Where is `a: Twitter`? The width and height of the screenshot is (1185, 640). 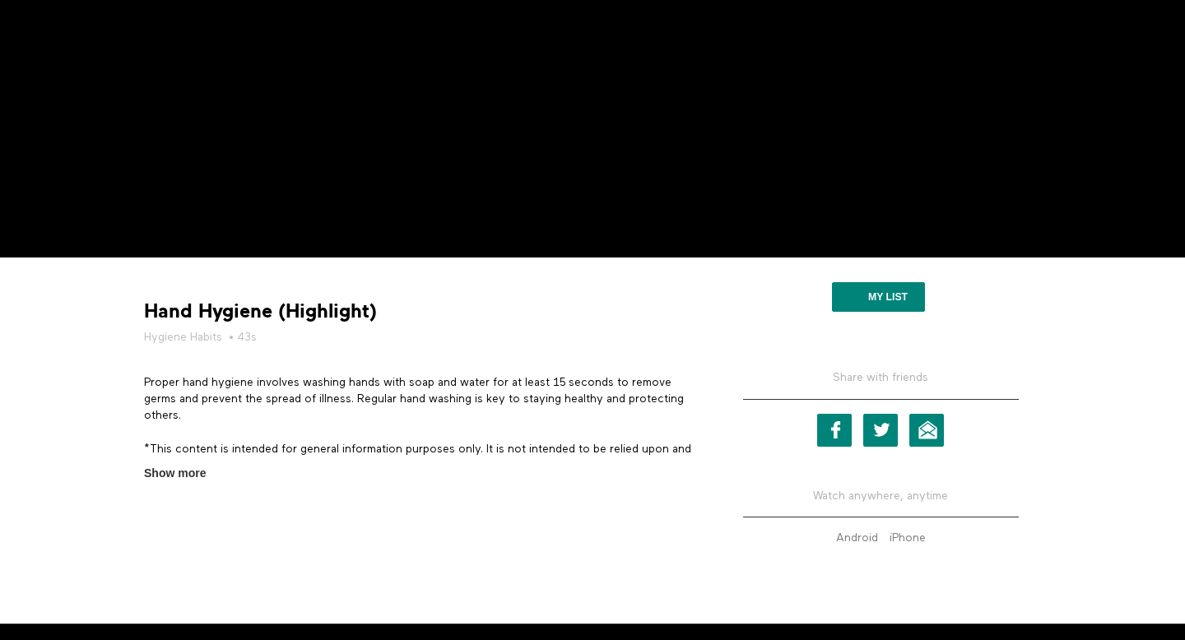
a: Twitter is located at coordinates (880, 430).